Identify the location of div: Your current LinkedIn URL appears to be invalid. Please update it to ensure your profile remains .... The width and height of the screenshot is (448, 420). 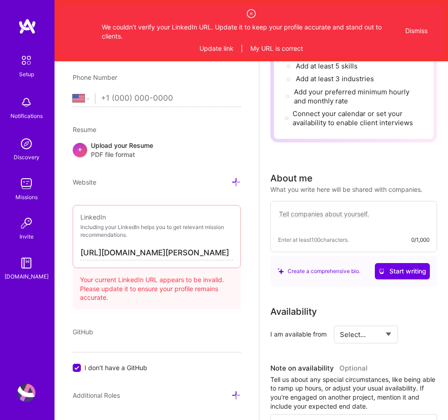
(157, 287).